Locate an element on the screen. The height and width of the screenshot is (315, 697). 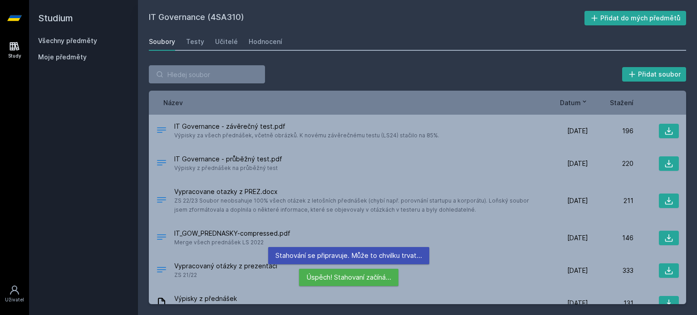
div: Učitelé is located at coordinates (227, 42).